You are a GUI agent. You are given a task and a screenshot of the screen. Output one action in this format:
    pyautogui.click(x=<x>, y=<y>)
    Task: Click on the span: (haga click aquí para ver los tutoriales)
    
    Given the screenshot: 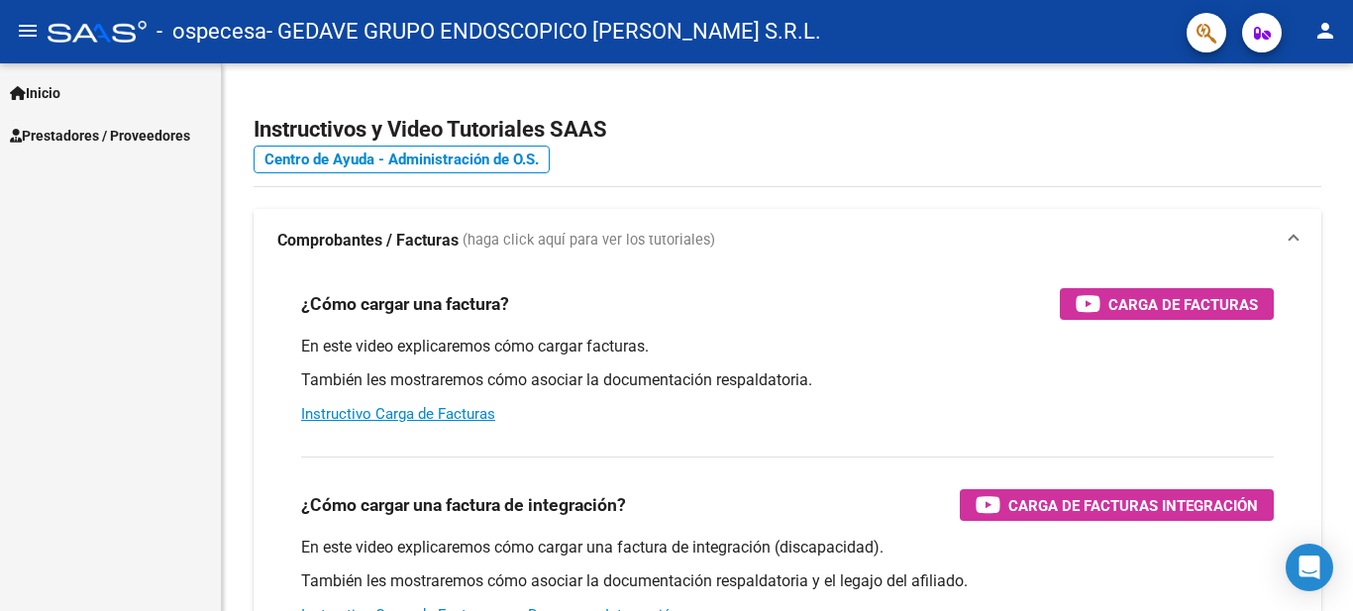 What is the action you would take?
    pyautogui.click(x=588, y=241)
    